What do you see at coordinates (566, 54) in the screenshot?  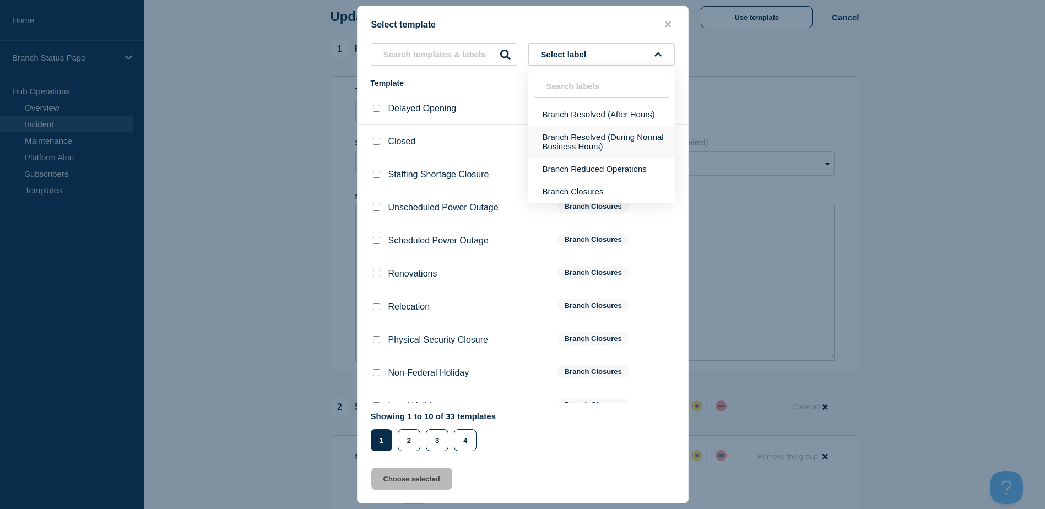 I see `span: Select label` at bounding box center [566, 54].